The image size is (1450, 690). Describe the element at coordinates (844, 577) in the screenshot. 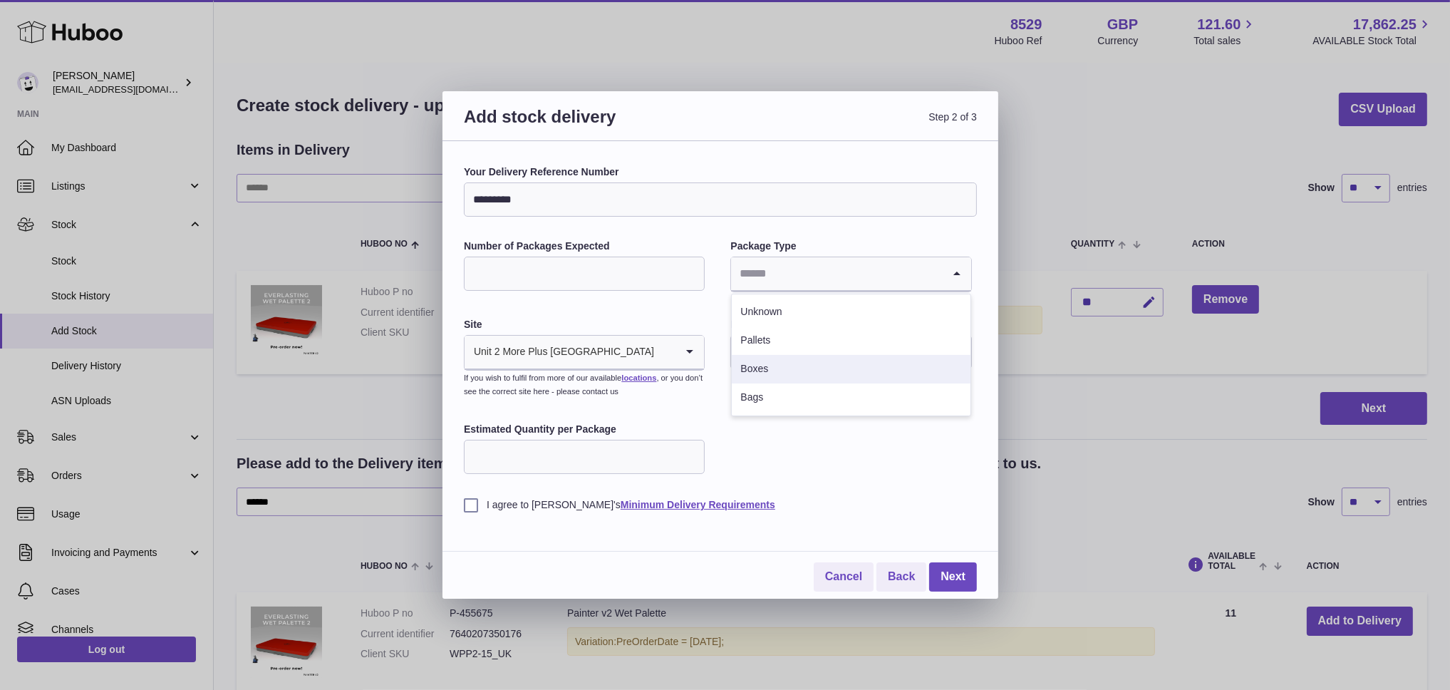

I see `a: Cancel` at that location.